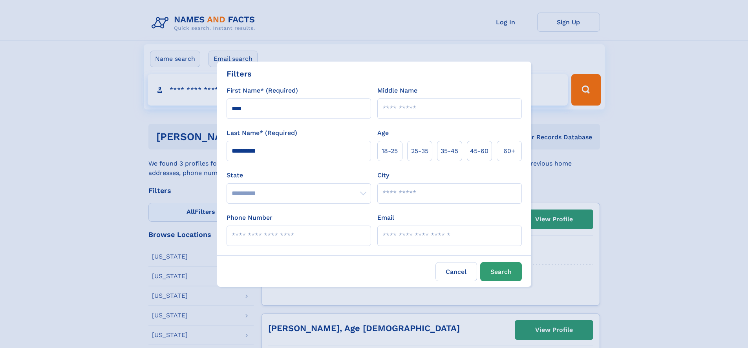 This screenshot has width=748, height=348. Describe the element at coordinates (239, 74) in the screenshot. I see `div: Filters` at that location.